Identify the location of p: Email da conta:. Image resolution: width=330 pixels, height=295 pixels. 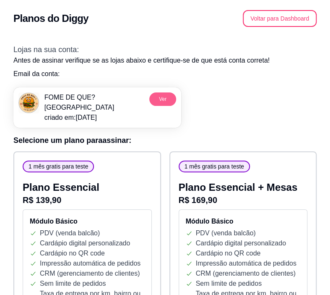
(165, 74).